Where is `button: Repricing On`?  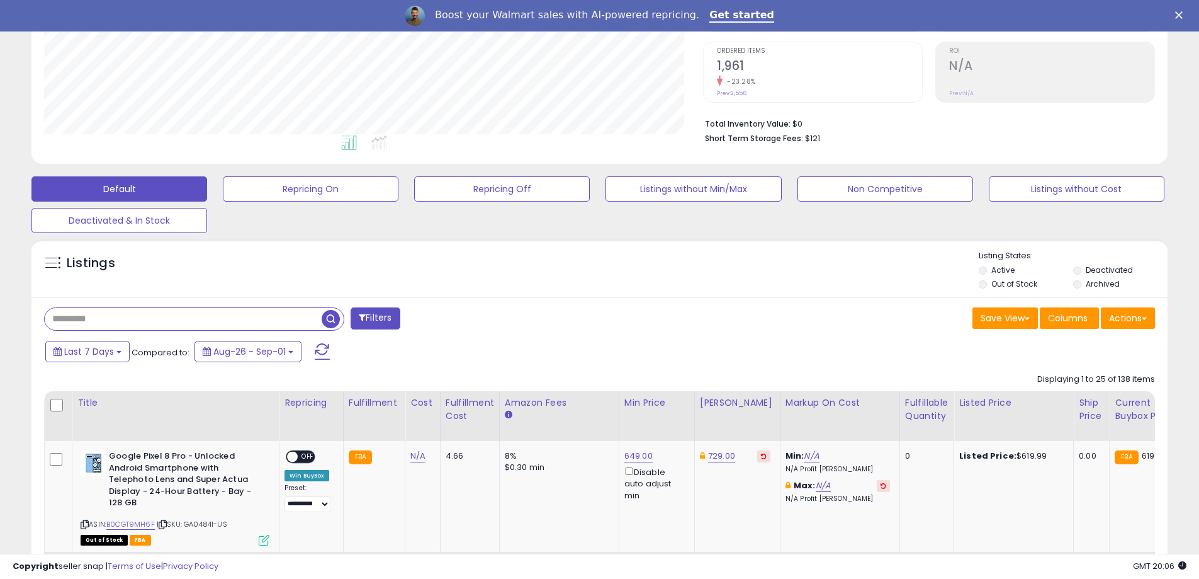 button: Repricing On is located at coordinates (310, 189).